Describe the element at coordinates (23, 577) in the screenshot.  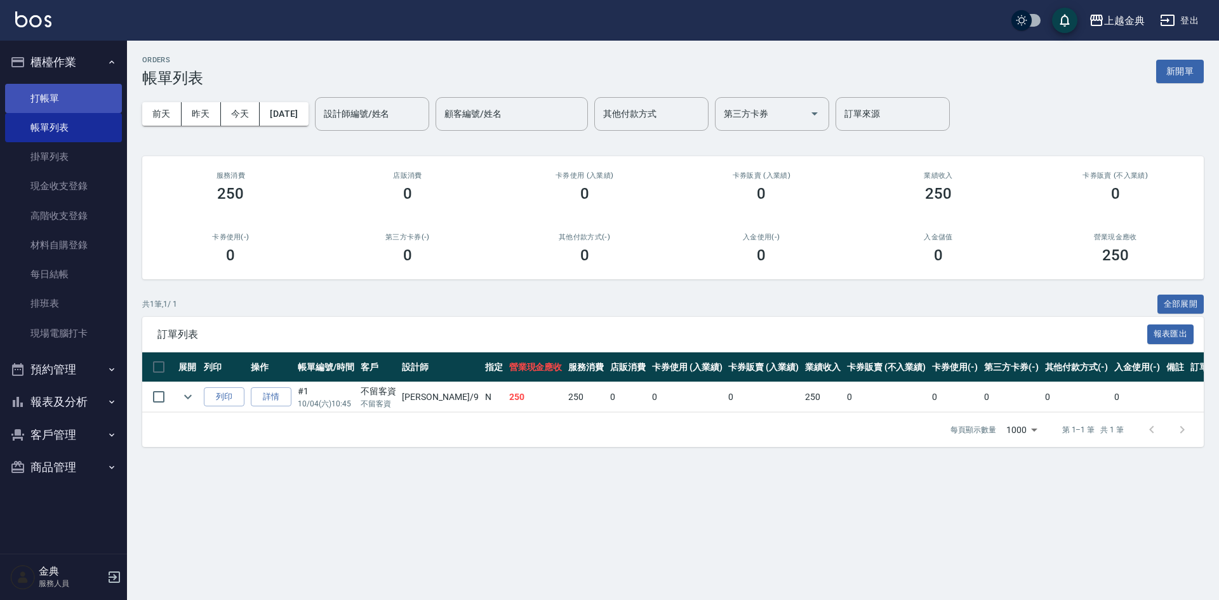
I see `img: Person` at that location.